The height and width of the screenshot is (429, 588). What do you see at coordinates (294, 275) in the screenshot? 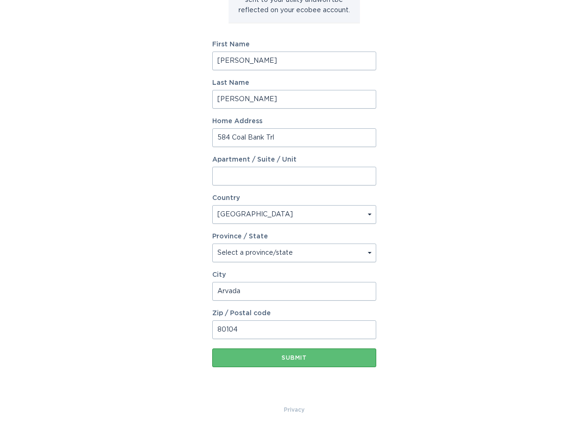
I see `label: City` at bounding box center [294, 275].